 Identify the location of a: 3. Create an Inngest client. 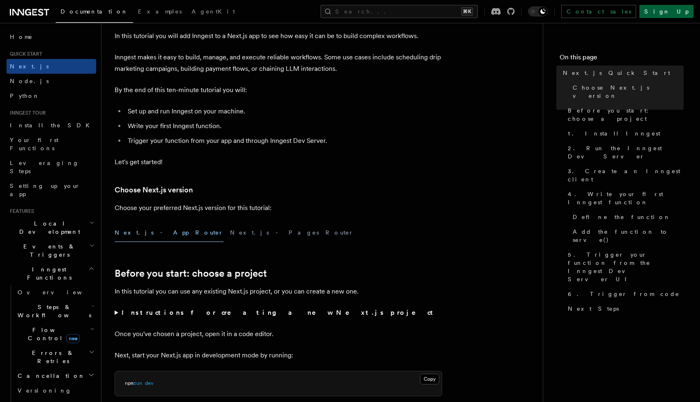
(624, 175).